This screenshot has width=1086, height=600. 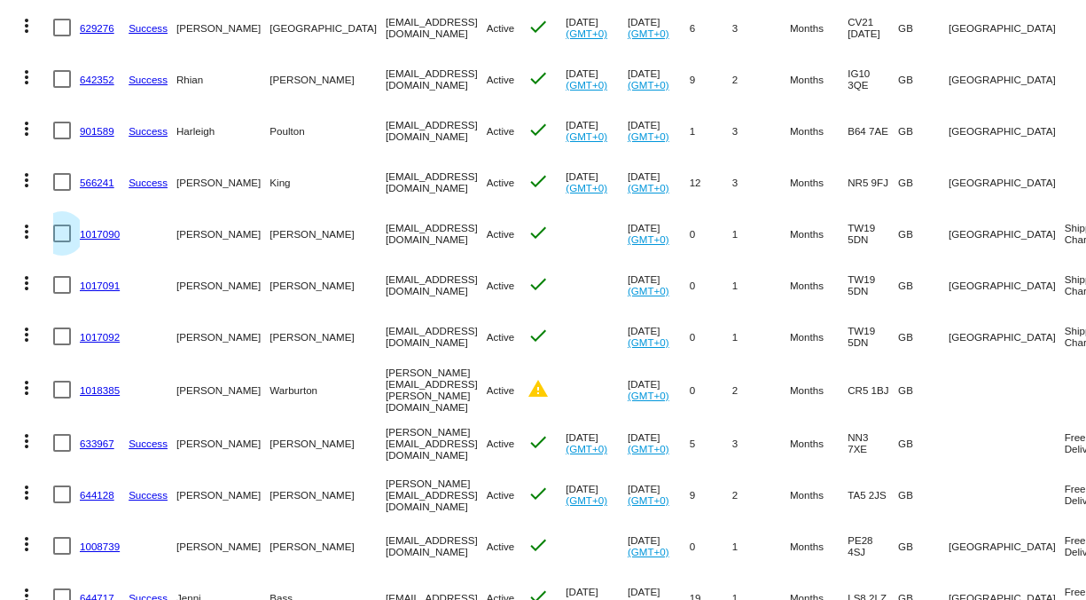 I want to click on a: 566241, so click(x=97, y=182).